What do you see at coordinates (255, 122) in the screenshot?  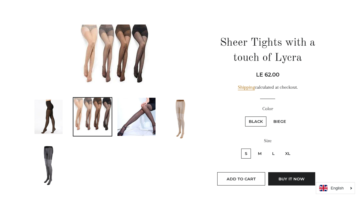 I see `label: Black` at bounding box center [255, 122].